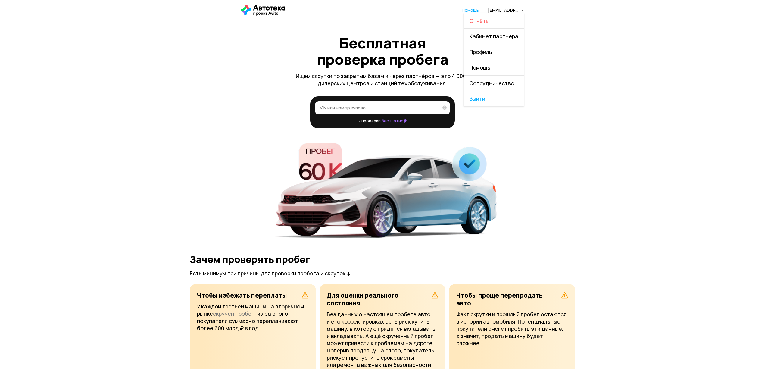 Image resolution: width=765 pixels, height=369 pixels. Describe the element at coordinates (379, 108) in the screenshot. I see `input: VIN или номер кузова` at that location.